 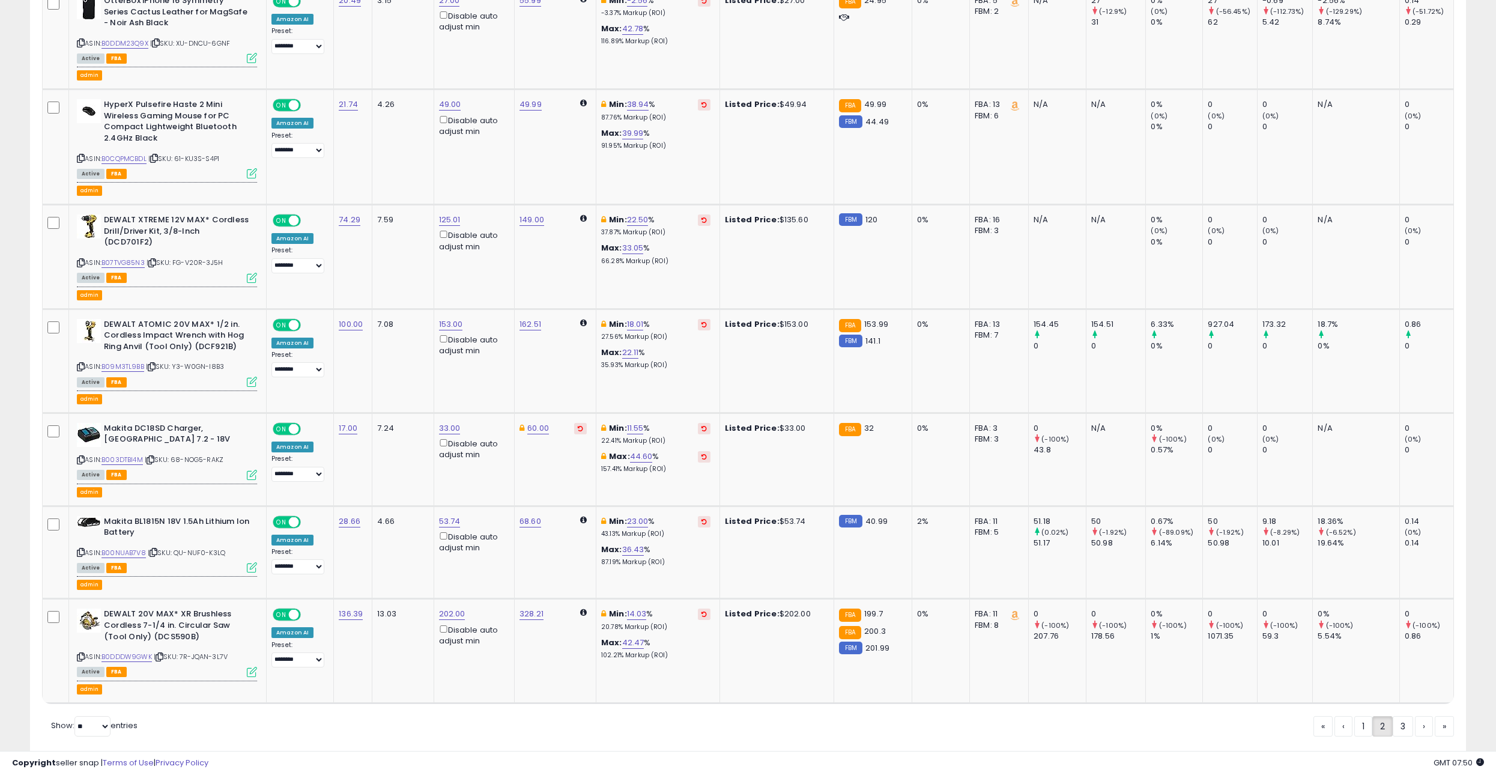 What do you see at coordinates (184, 159) in the screenshot?
I see `span: | SKU: 61-KU3S-S4P1` at bounding box center [184, 159].